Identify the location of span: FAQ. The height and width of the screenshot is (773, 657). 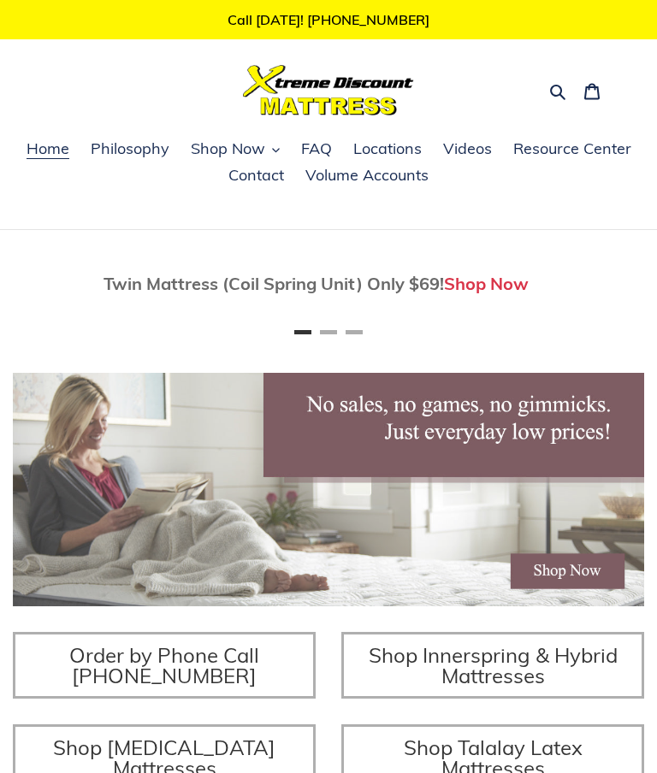
(316, 149).